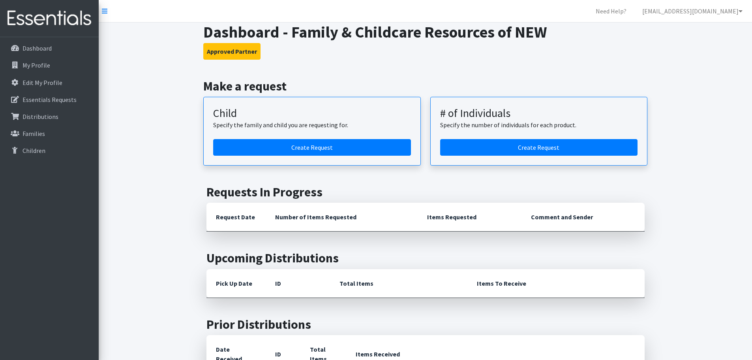  What do you see at coordinates (232, 51) in the screenshot?
I see `button: Approved Partner` at bounding box center [232, 51].